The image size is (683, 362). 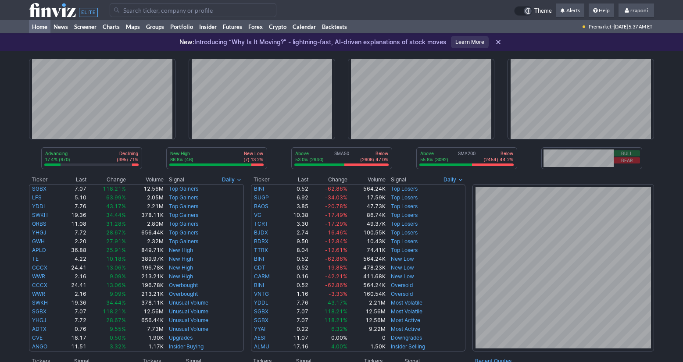 What do you see at coordinates (295, 224) in the screenshot?
I see `td: 3.30` at bounding box center [295, 224].